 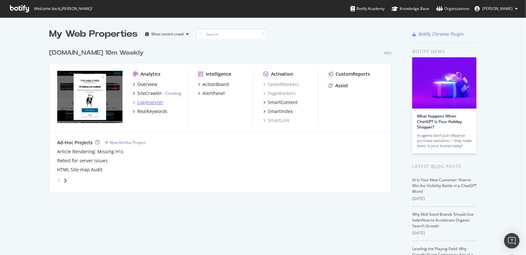 I want to click on div: Botify Chrome Plugin, so click(x=441, y=34).